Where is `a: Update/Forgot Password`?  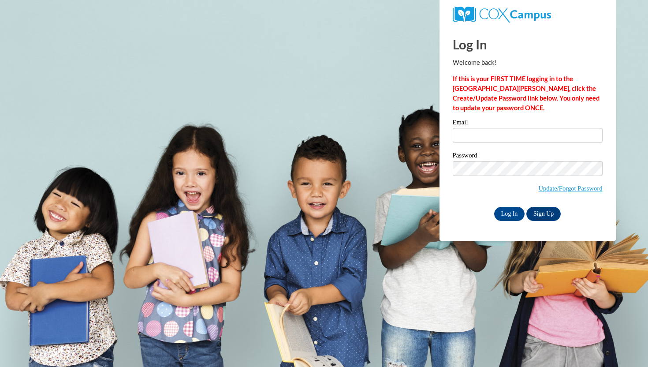
a: Update/Forgot Password is located at coordinates (570, 188).